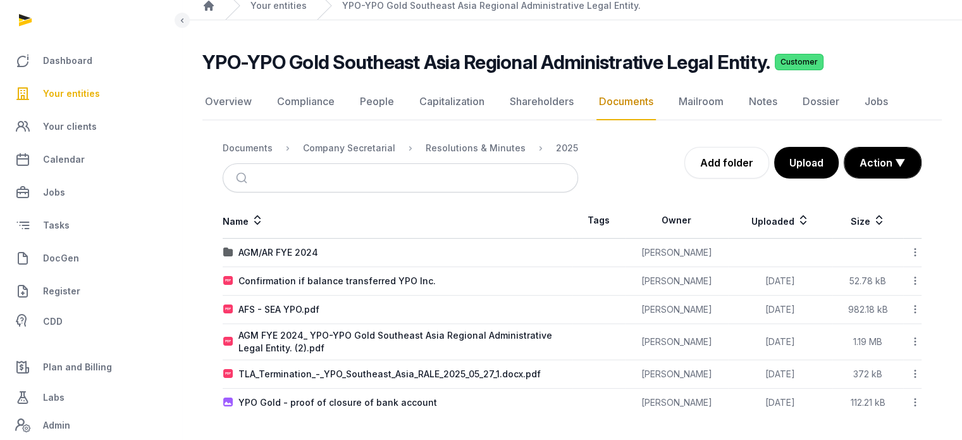  Describe the element at coordinates (868, 309) in the screenshot. I see `td: 982.18 kB` at that location.